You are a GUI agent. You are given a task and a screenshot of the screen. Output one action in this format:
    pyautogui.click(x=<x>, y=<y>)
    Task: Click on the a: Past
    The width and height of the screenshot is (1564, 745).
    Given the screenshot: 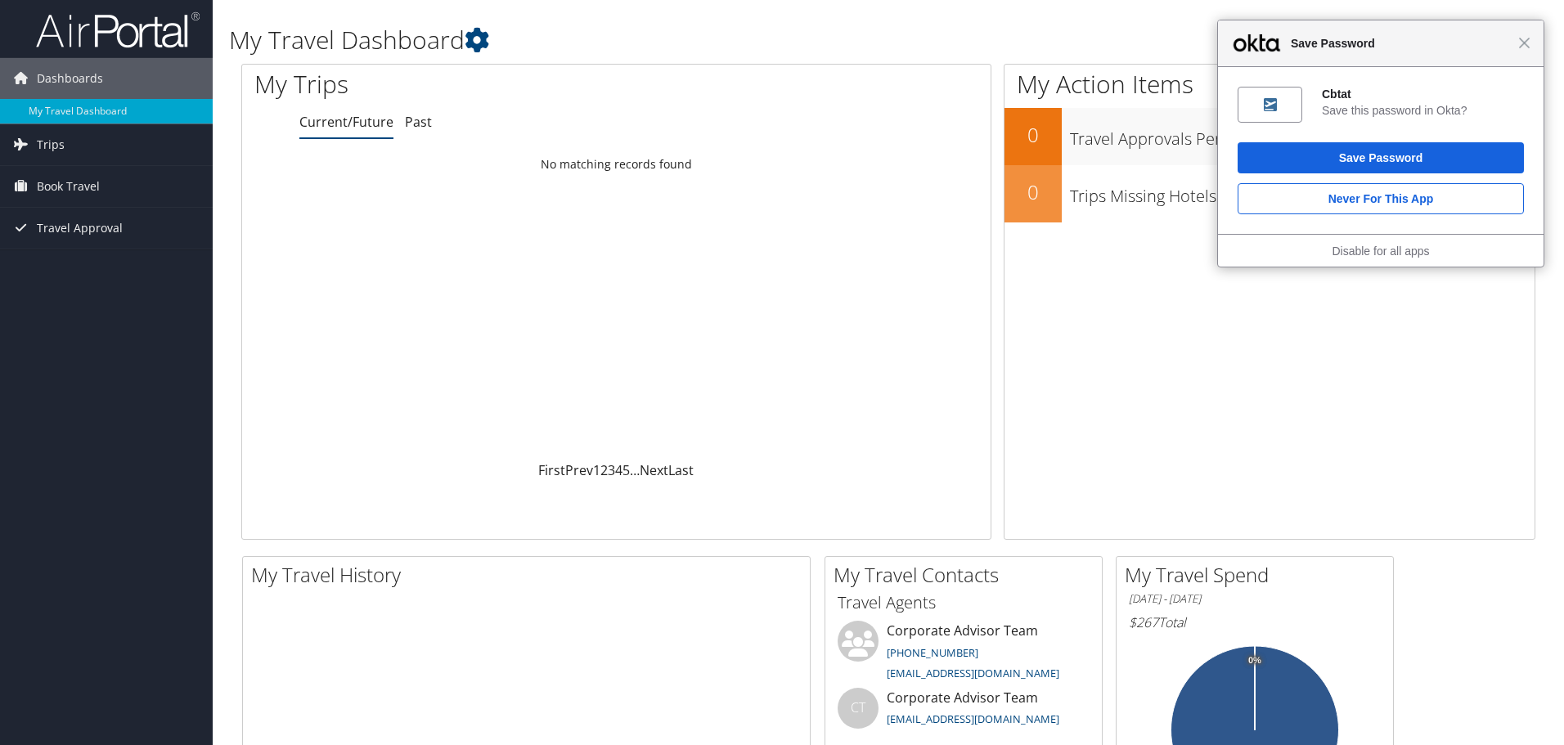 What is the action you would take?
    pyautogui.click(x=418, y=122)
    